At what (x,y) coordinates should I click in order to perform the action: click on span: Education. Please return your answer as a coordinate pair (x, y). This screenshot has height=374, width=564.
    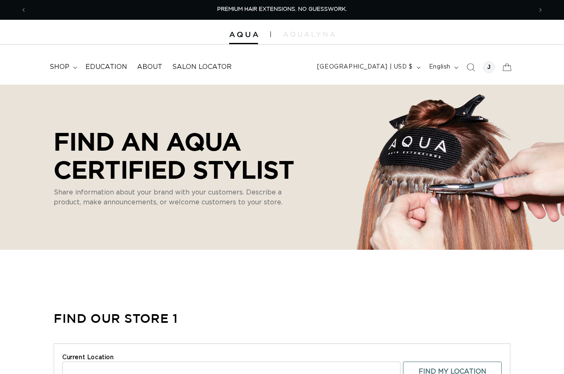
    Looking at the image, I should click on (106, 67).